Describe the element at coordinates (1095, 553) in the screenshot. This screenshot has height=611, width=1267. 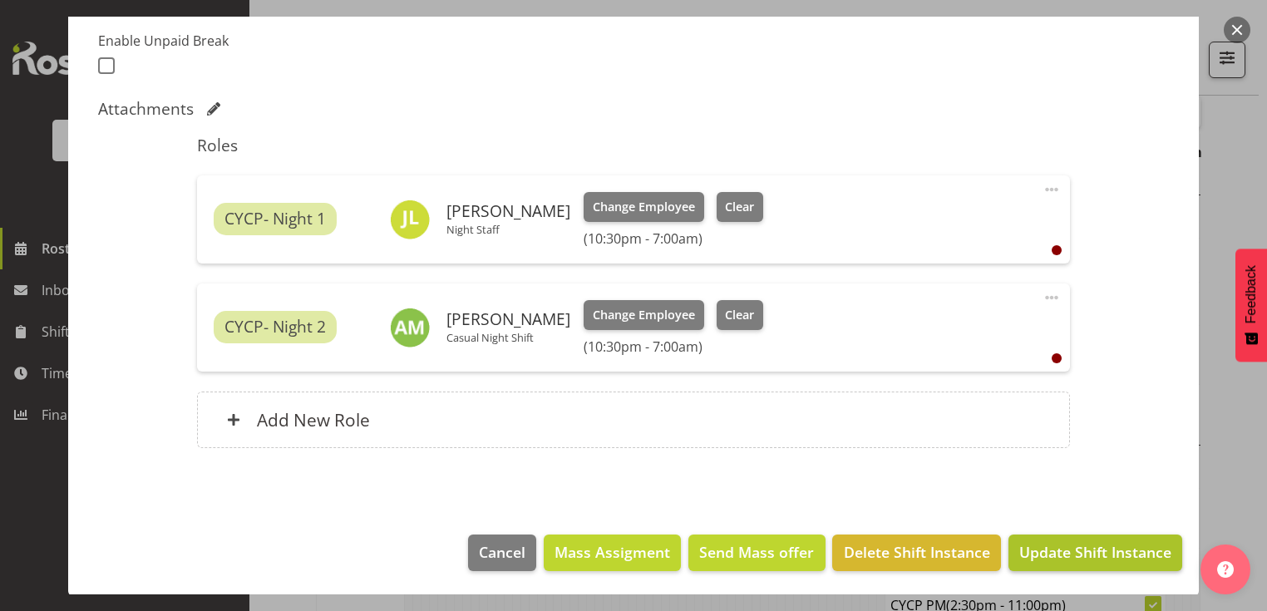
I see `button: Update Shift Instance` at that location.